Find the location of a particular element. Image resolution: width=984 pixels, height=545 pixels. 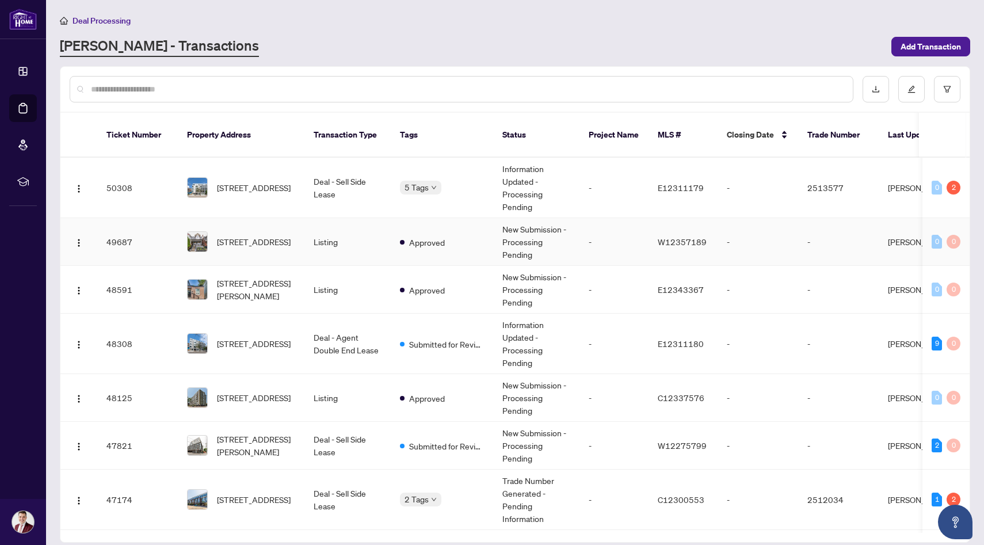

button: filter is located at coordinates (947, 89).